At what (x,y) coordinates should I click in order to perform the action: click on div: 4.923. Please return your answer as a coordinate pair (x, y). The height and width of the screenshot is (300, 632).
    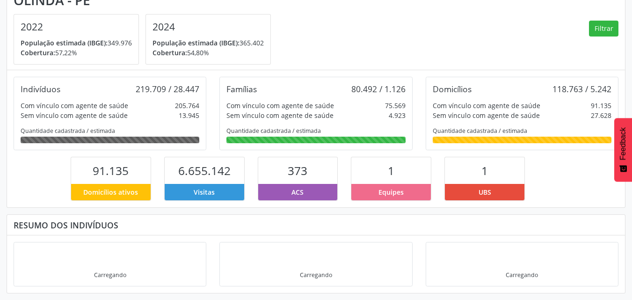
    Looking at the image, I should click on (397, 115).